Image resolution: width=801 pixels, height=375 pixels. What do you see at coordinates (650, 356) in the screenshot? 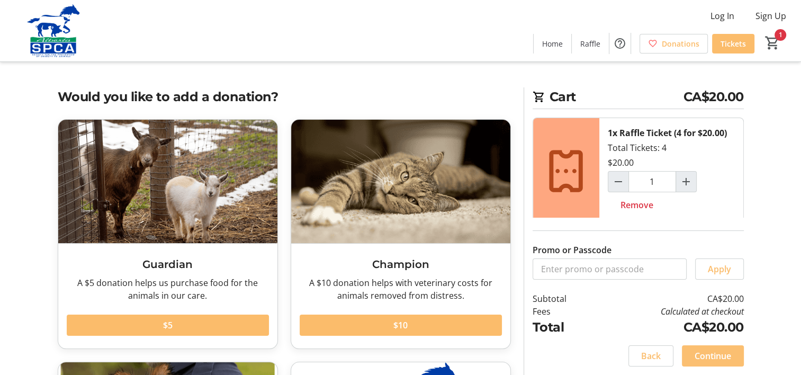
I see `span: Back` at bounding box center [650, 356].